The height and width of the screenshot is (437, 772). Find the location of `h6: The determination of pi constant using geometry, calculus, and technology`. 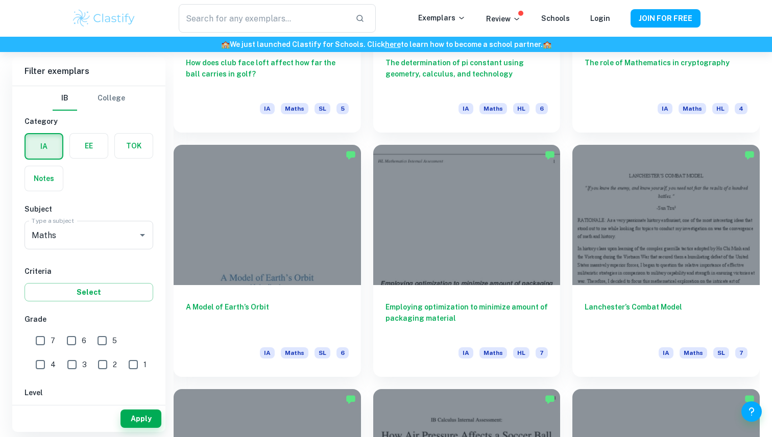

h6: The determination of pi constant using geometry, calculus, and technology is located at coordinates (466, 74).